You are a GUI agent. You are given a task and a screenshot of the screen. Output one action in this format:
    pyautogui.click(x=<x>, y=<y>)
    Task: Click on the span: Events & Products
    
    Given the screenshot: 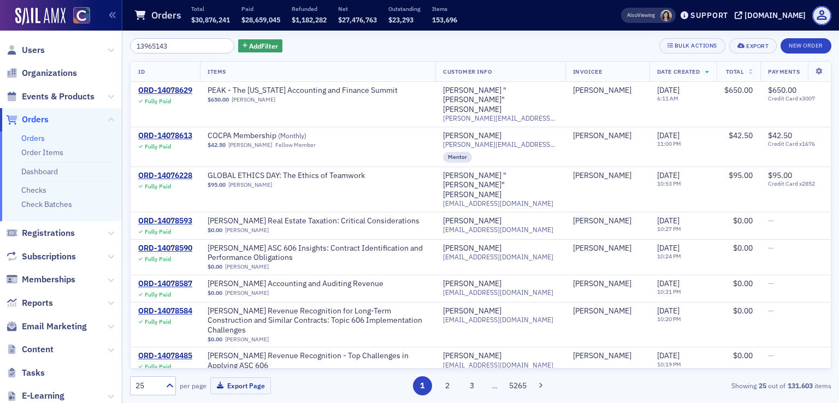 What is the action you would take?
    pyautogui.click(x=58, y=97)
    